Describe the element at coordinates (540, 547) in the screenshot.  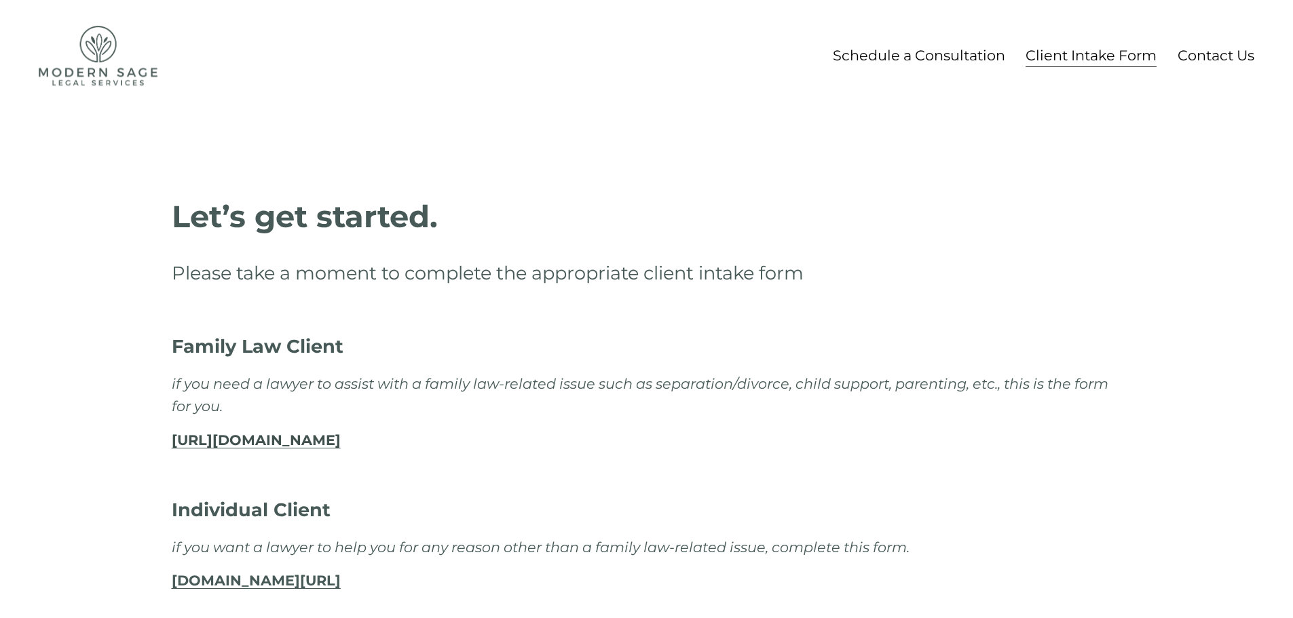
I see `em: if you want a lawyer to help you for any reason other than a family law-related issue, complete t...` at that location.